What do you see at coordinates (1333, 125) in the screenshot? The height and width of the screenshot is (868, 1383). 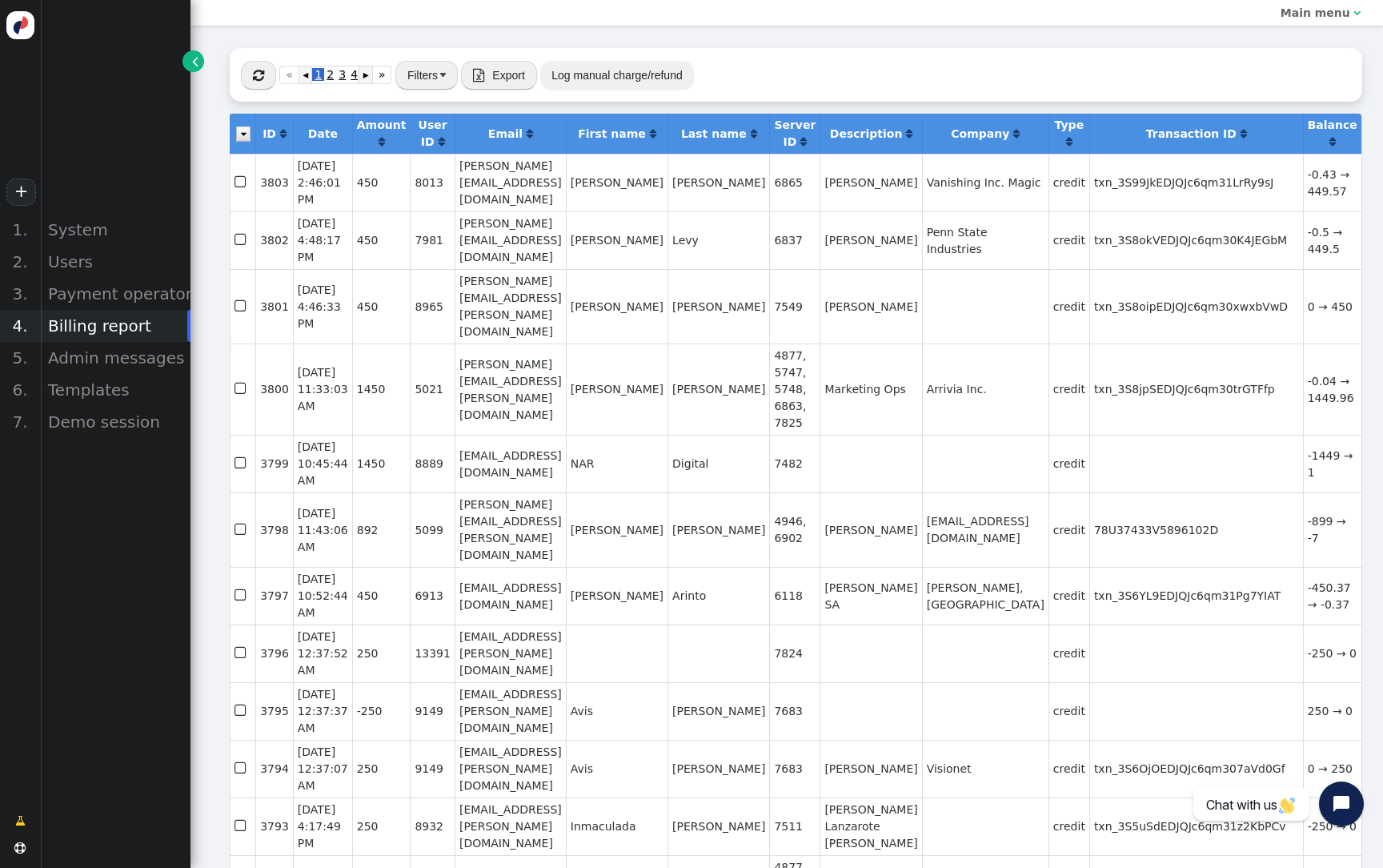 I see `b: Balance` at bounding box center [1333, 125].